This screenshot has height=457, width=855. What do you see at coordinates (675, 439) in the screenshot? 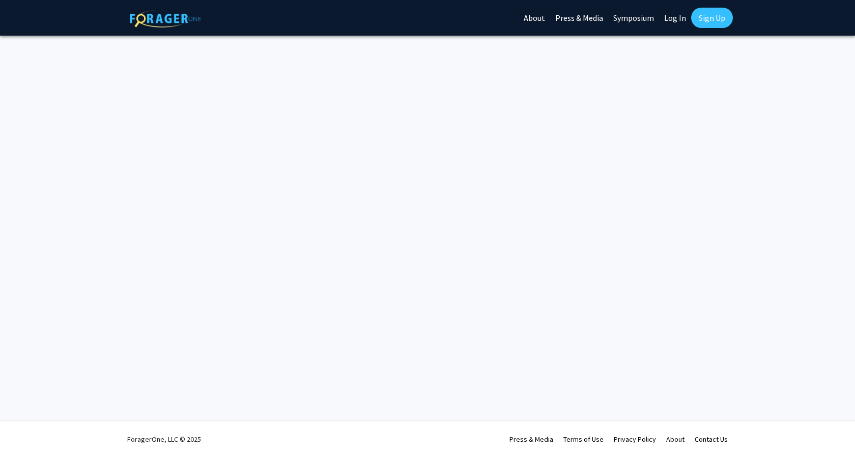
I see `a: About` at bounding box center [675, 439].